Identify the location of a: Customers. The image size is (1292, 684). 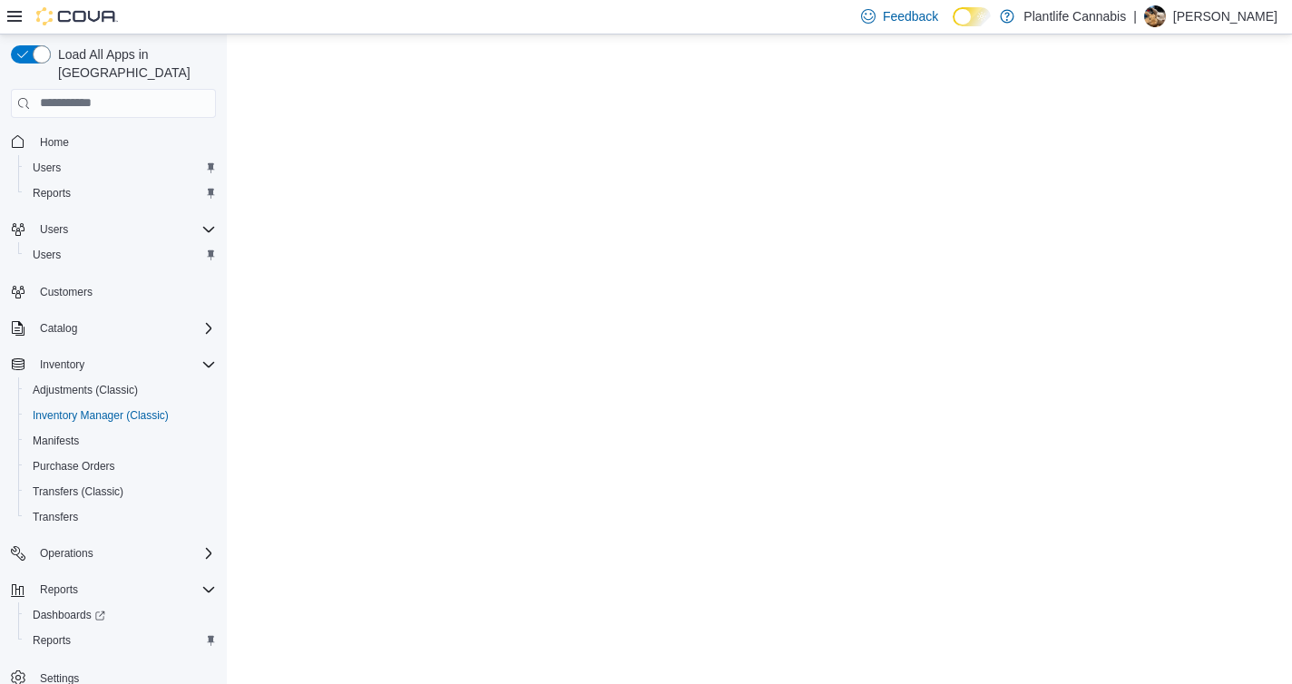
(66, 292).